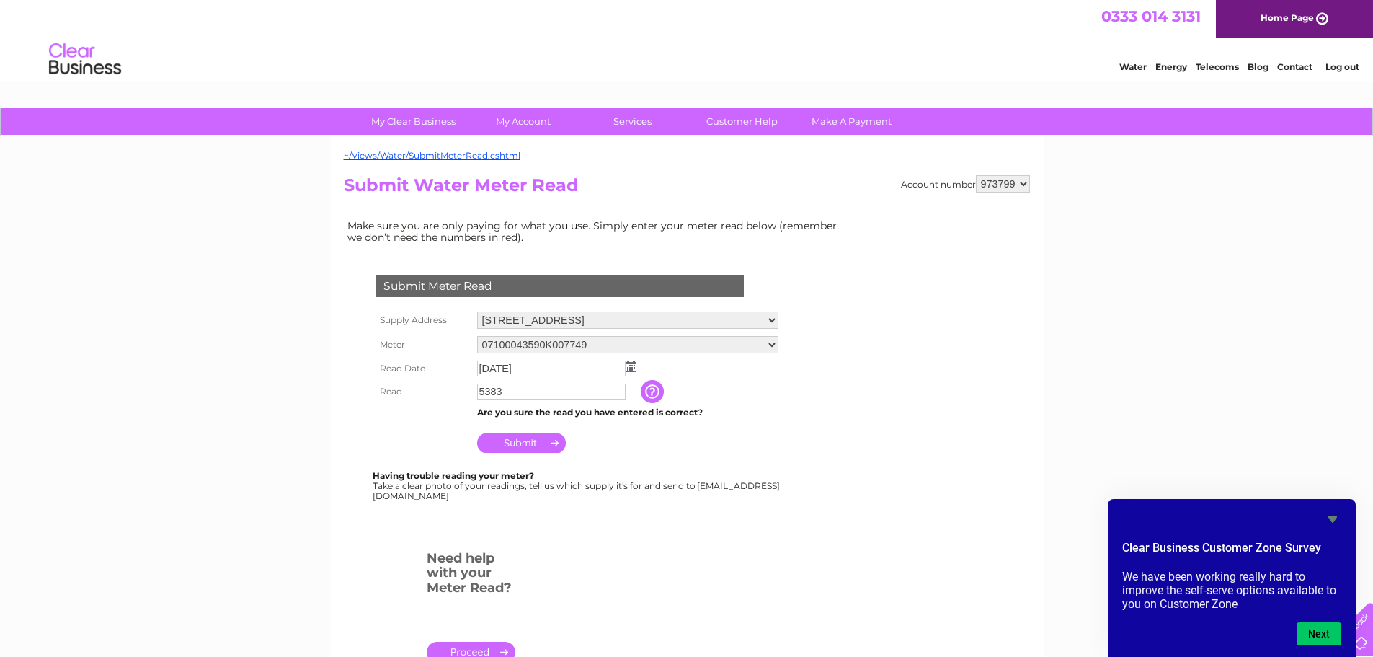 The width and height of the screenshot is (1373, 657). What do you see at coordinates (1333, 519) in the screenshot?
I see `button: Hide survey` at bounding box center [1333, 519].